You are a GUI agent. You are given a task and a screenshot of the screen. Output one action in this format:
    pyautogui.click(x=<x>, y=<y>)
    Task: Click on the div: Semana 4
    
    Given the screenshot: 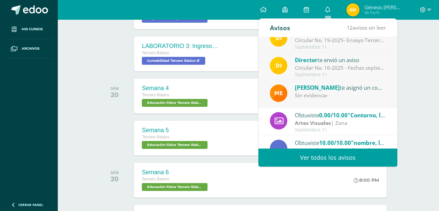 What is the action you would take?
    pyautogui.click(x=175, y=88)
    